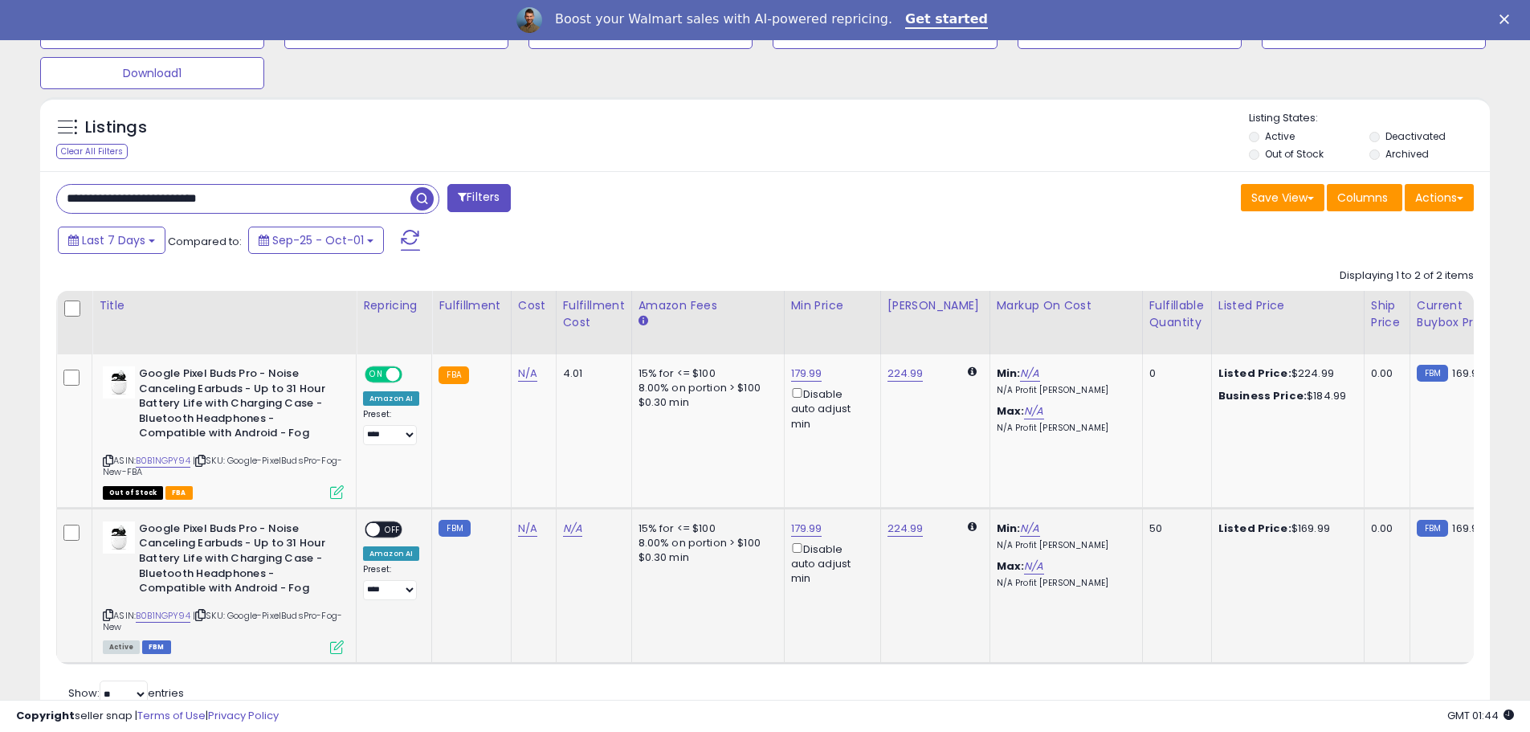  Describe the element at coordinates (1285, 396) in the screenshot. I see `div: $184.99` at that location.